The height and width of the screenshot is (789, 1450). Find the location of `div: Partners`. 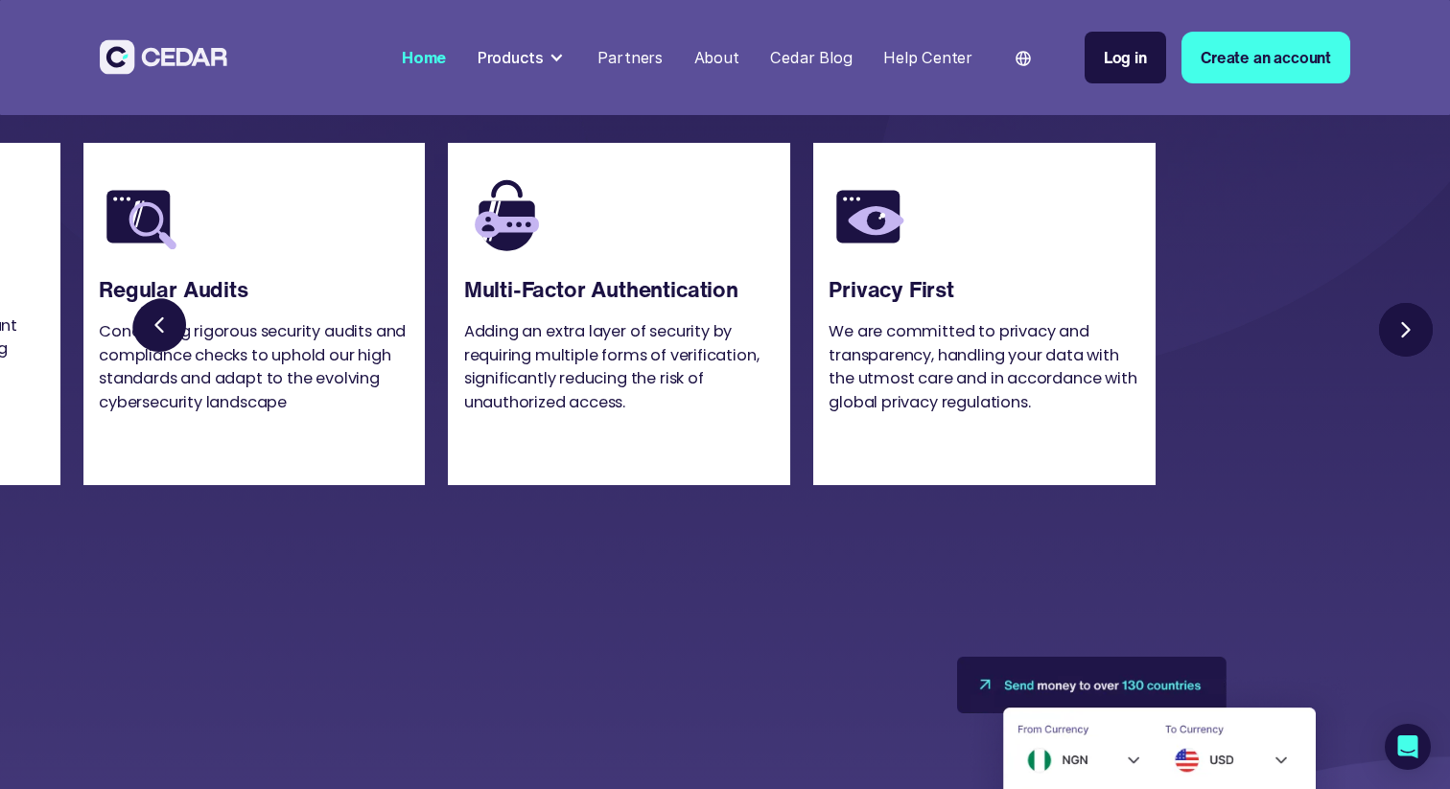

div: Partners is located at coordinates (630, 58).